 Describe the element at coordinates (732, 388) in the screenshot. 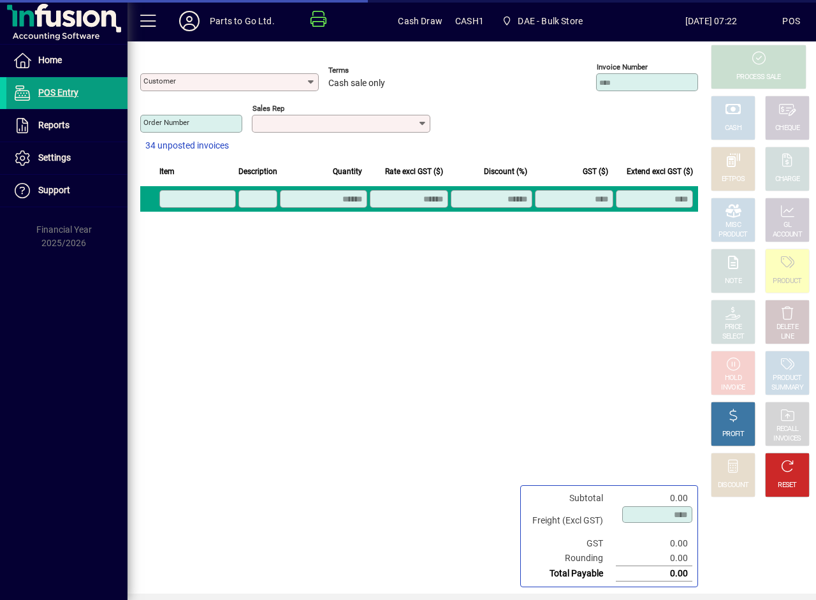

I see `div: INVOICE` at that location.